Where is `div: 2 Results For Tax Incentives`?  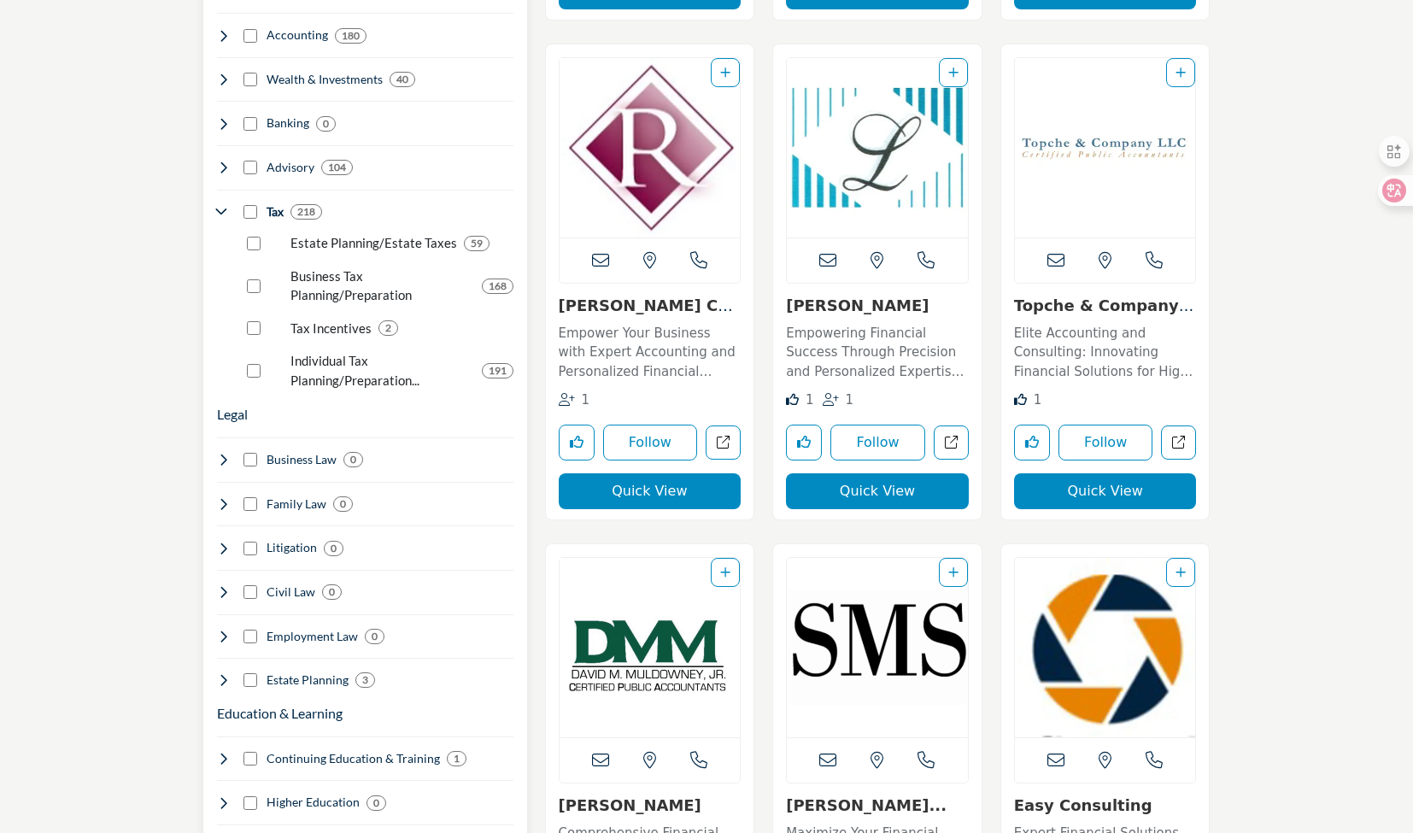
div: 2 Results For Tax Incentives is located at coordinates (388, 328).